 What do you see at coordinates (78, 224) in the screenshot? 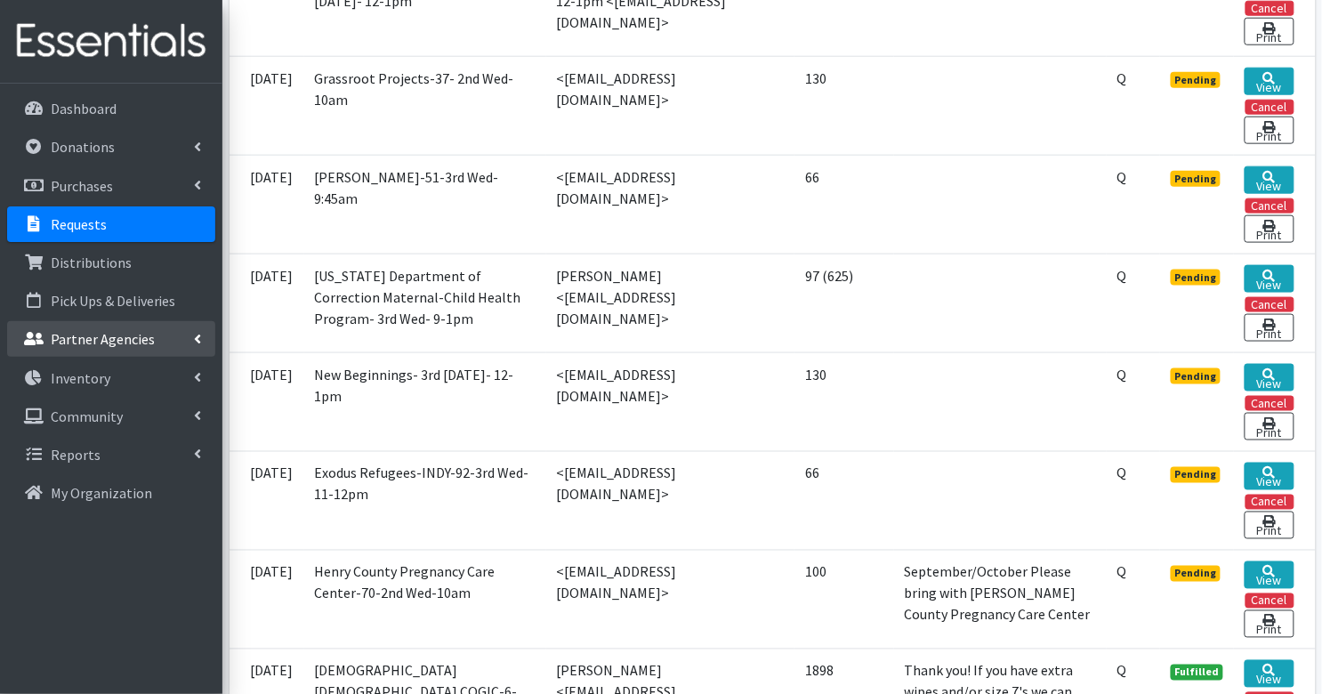
I see `p: Requests` at bounding box center [78, 224].